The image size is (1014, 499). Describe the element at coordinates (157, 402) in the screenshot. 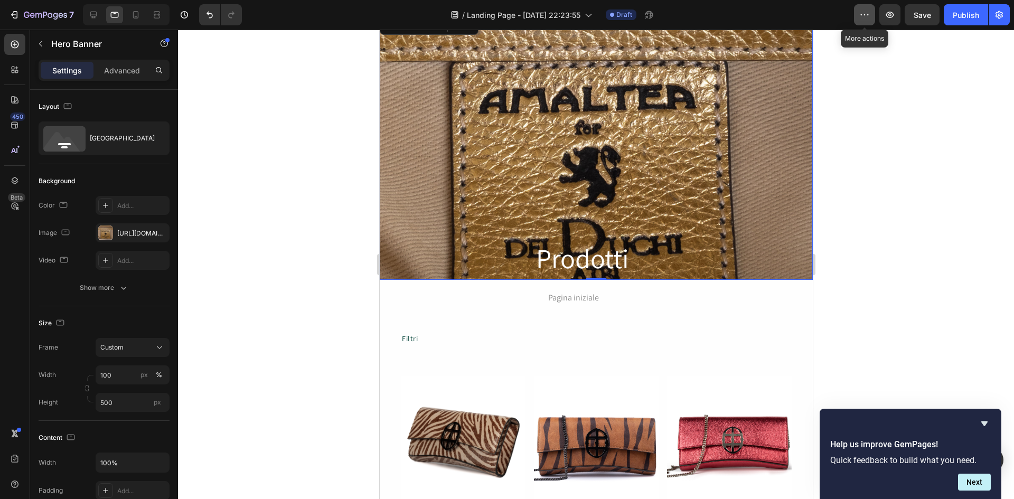

I see `span: px` at that location.